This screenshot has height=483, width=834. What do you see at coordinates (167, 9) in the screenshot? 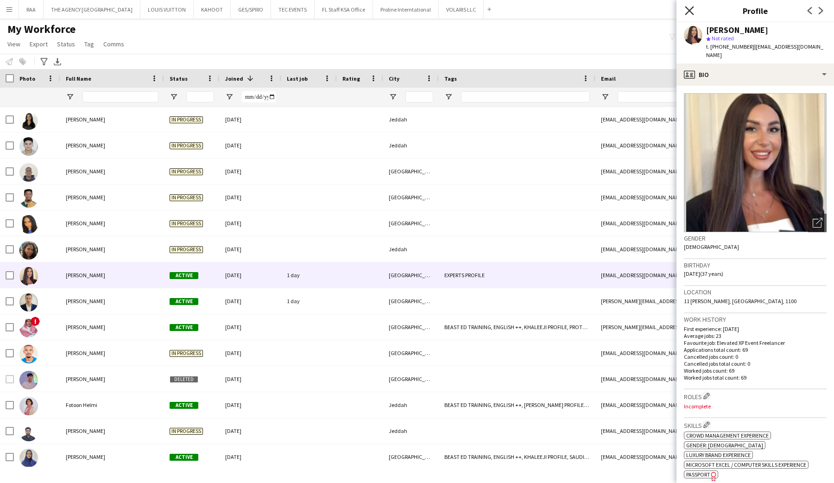
I see `button: LOUIS VUITTON` at bounding box center [167, 9].